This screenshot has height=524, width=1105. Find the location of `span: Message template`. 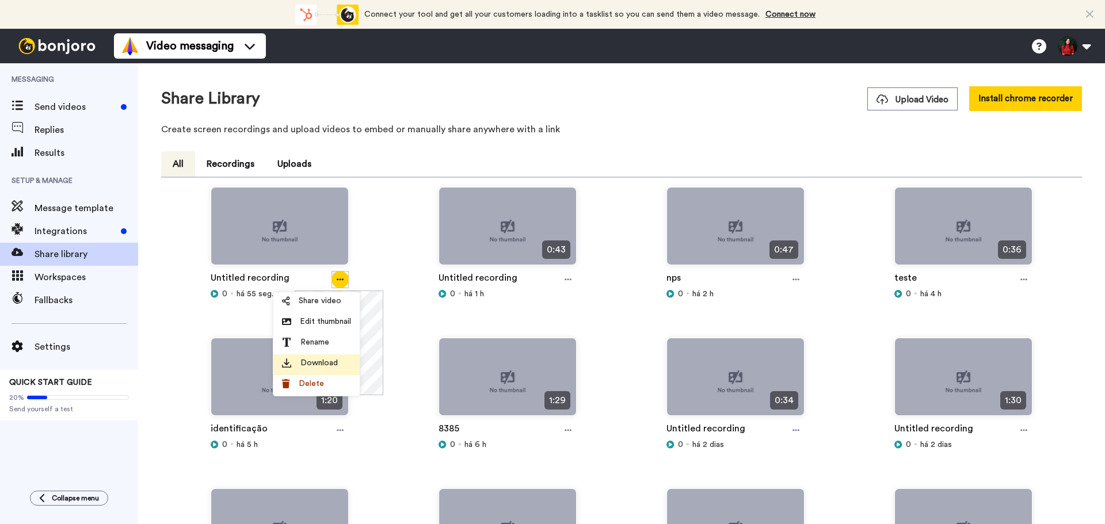

span: Message template is located at coordinates (86, 208).